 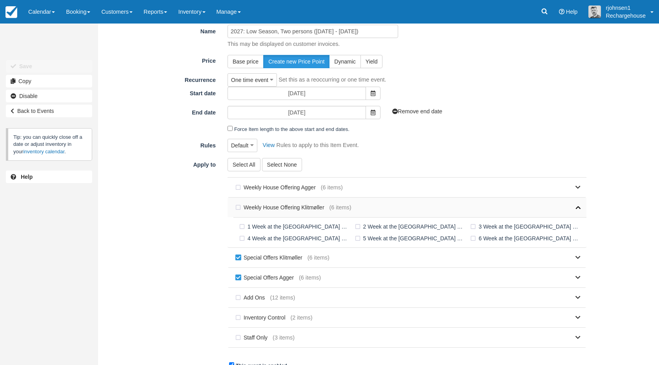 I want to click on label: Special Offers Agger, so click(x=266, y=278).